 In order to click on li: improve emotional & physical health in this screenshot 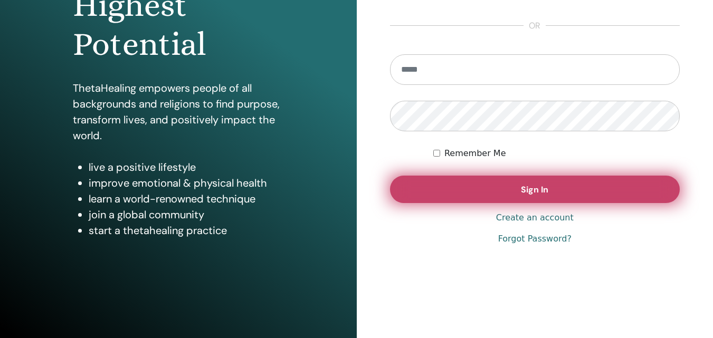, I will do `click(186, 183)`.